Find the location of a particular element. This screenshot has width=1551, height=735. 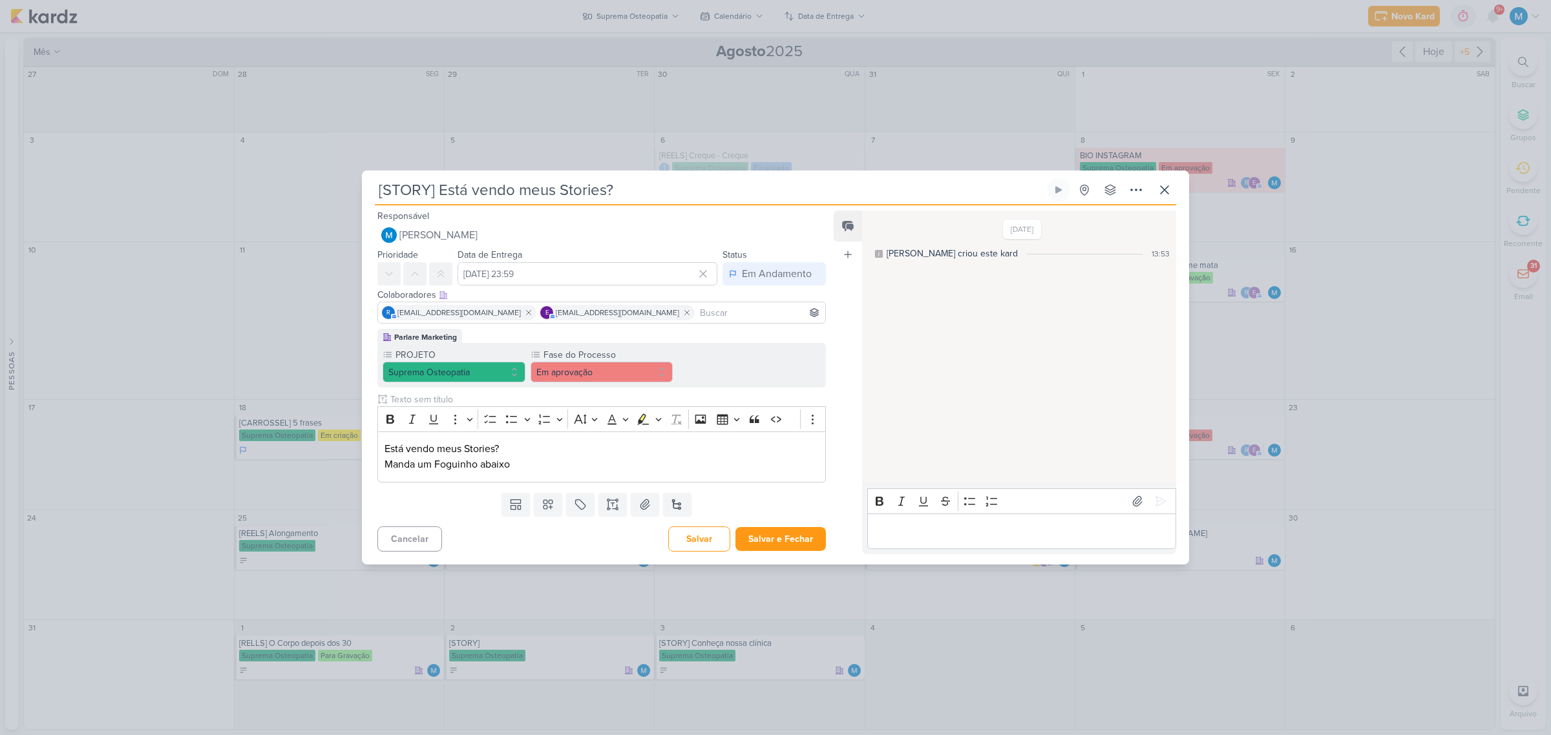

div: rolimaba30@gmail.com is located at coordinates (388, 313).